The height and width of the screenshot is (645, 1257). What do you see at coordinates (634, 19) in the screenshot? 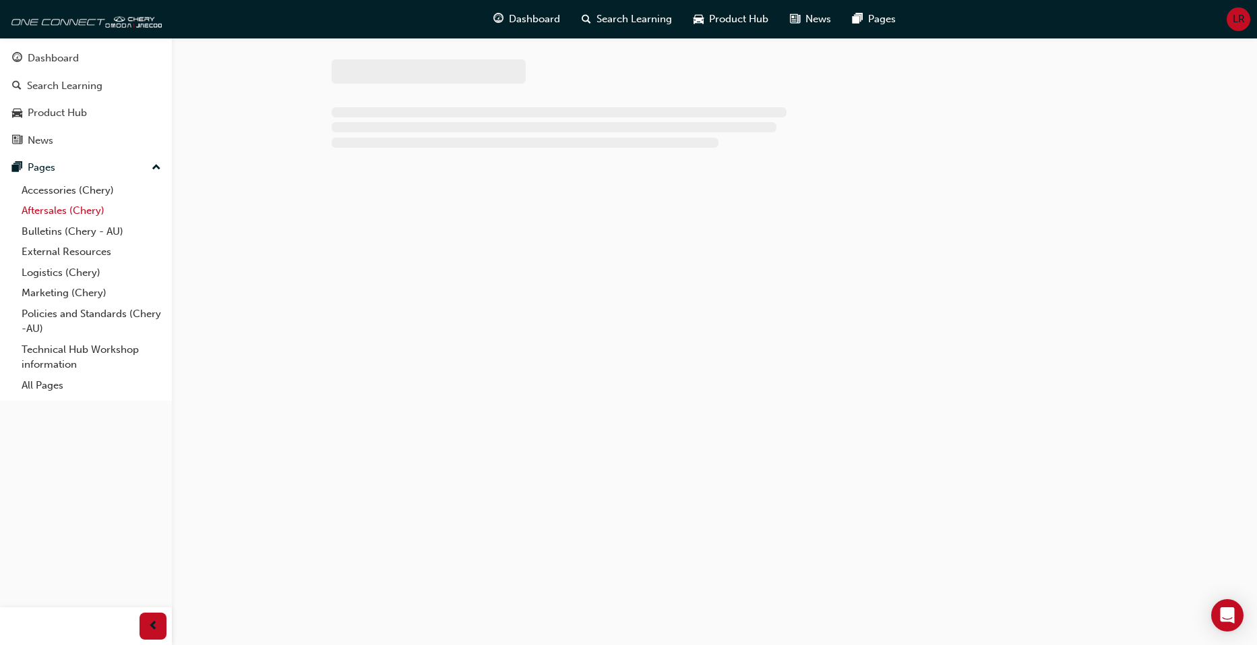
I see `span: Search Learning` at bounding box center [634, 19].